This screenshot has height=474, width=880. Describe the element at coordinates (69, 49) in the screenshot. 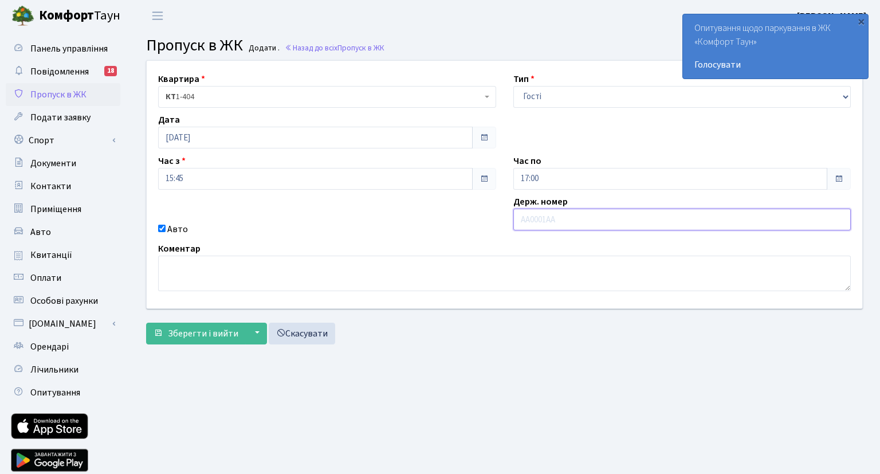

I see `span: Панель управління` at that location.